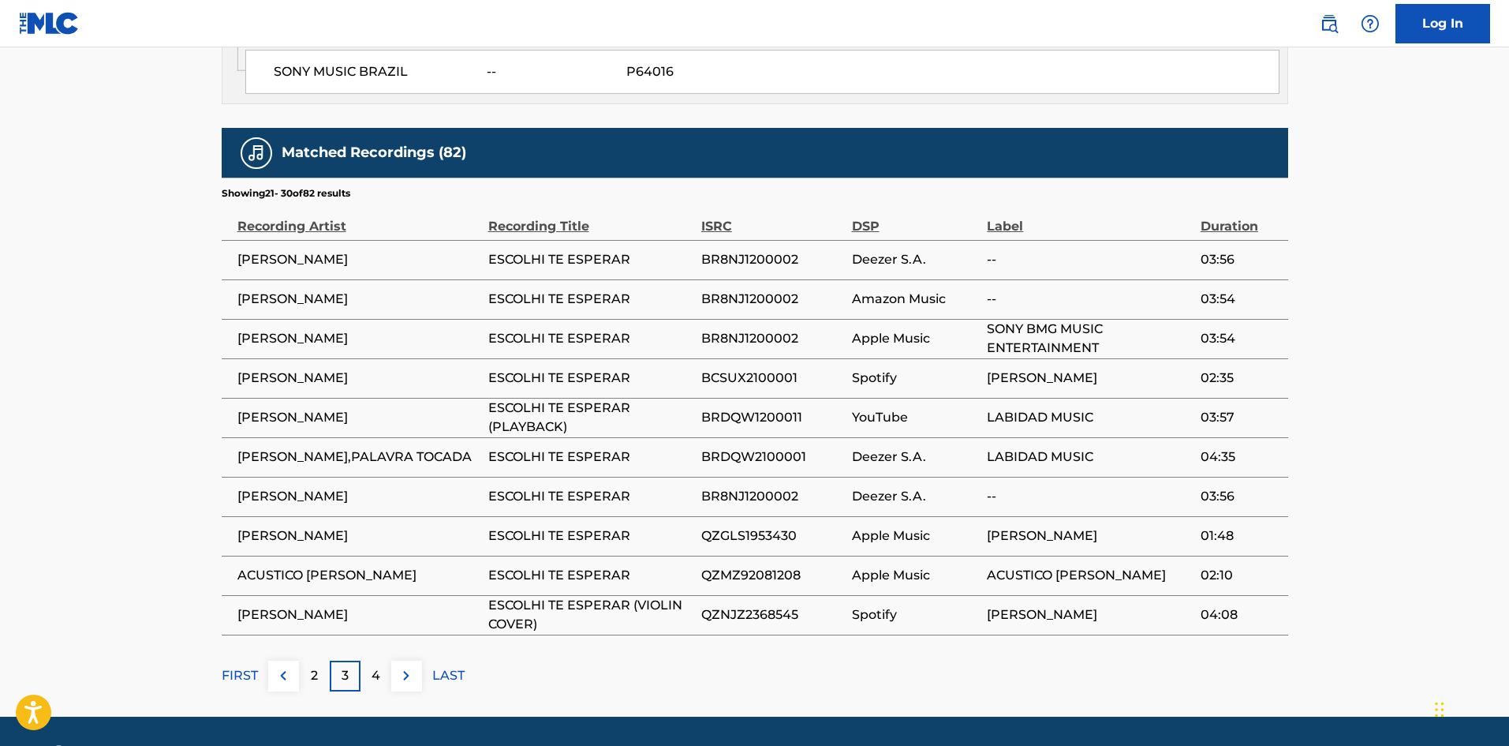 Image resolution: width=1509 pixels, height=746 pixels. Describe the element at coordinates (916, 218) in the screenshot. I see `div: DSP` at that location.